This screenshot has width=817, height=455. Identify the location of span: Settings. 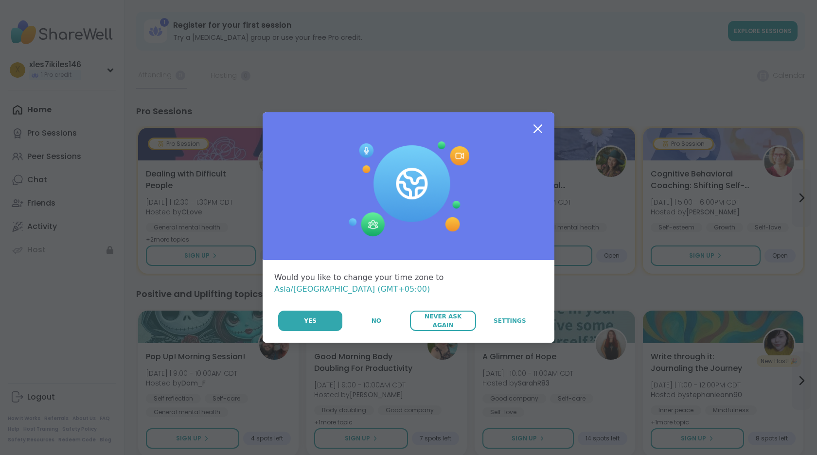
(509, 321).